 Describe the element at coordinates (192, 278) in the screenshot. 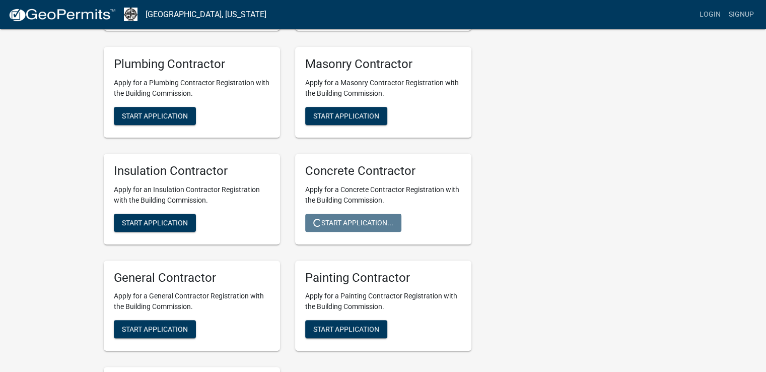

I see `h5: General Contractor` at that location.